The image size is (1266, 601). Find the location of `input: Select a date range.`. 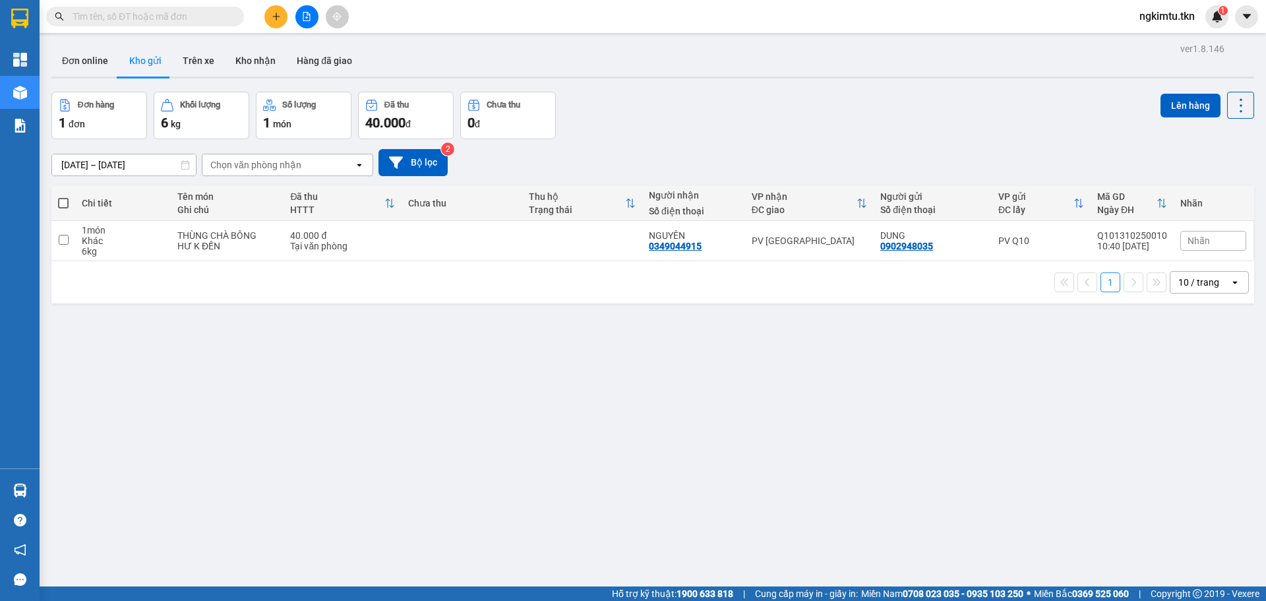

input: Select a date range. is located at coordinates (124, 165).